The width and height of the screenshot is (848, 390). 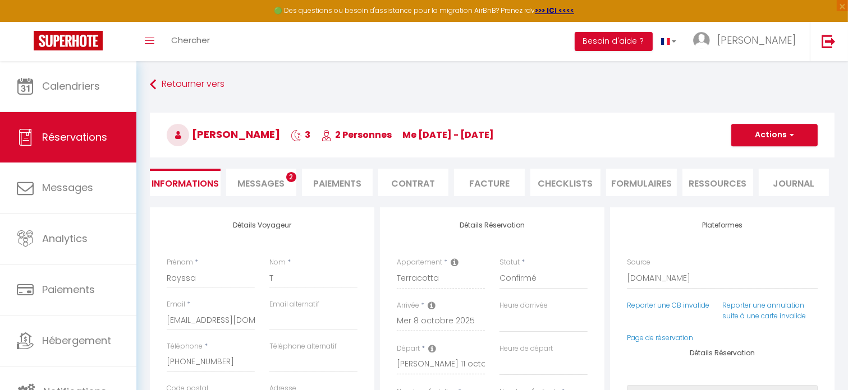 I want to click on img: logout, so click(x=828, y=41).